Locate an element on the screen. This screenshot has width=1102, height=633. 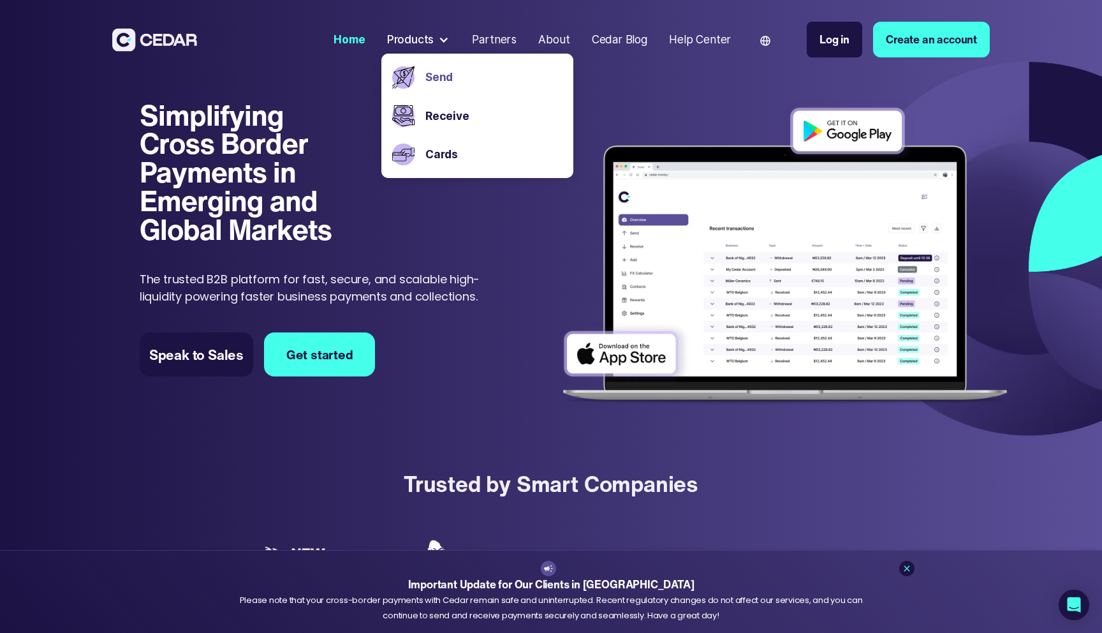
div: Open Intercom Messenger is located at coordinates (1074, 605).